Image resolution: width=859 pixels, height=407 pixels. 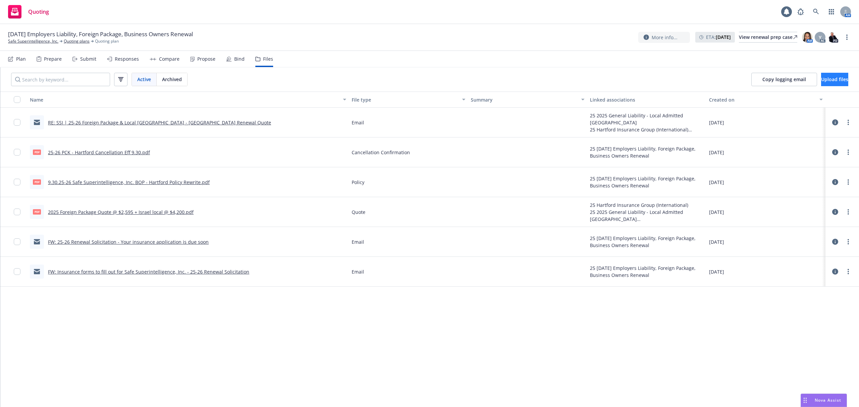 What do you see at coordinates (169, 59) in the screenshot?
I see `div: Compare` at bounding box center [169, 59].